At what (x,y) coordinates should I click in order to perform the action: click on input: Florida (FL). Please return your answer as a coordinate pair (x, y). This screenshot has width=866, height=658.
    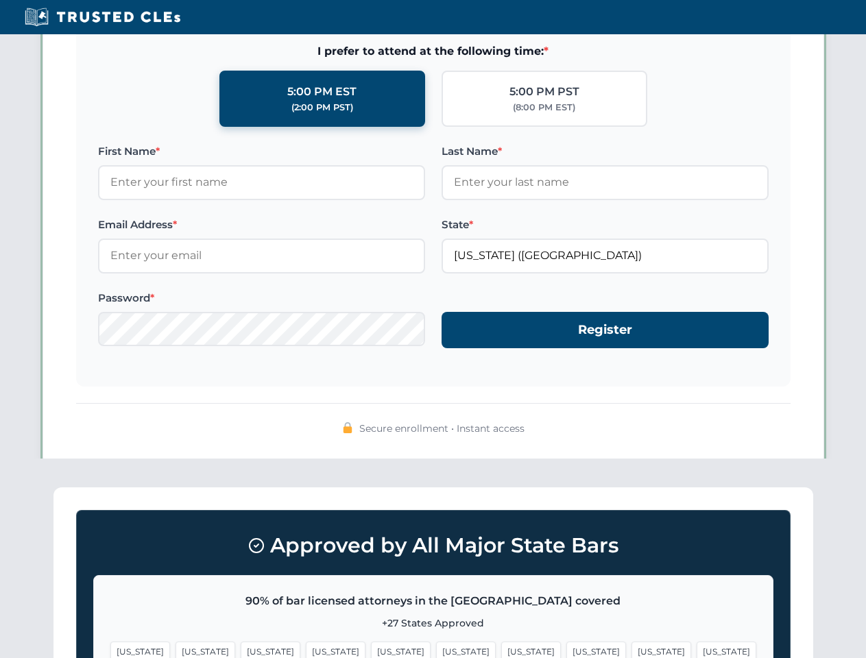
    Looking at the image, I should click on (604, 256).